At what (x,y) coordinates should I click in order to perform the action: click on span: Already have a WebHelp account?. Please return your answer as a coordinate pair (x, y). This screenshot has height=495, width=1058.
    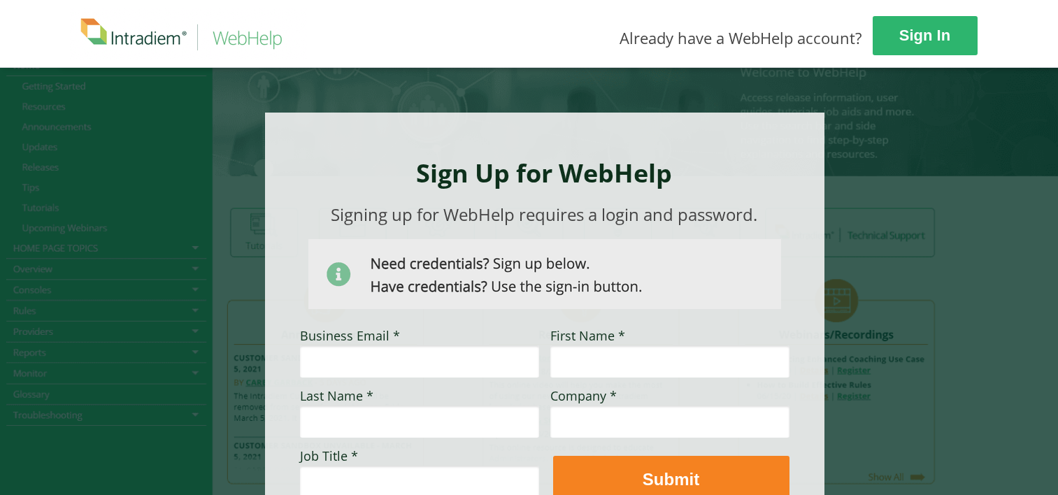
    Looking at the image, I should click on (740, 38).